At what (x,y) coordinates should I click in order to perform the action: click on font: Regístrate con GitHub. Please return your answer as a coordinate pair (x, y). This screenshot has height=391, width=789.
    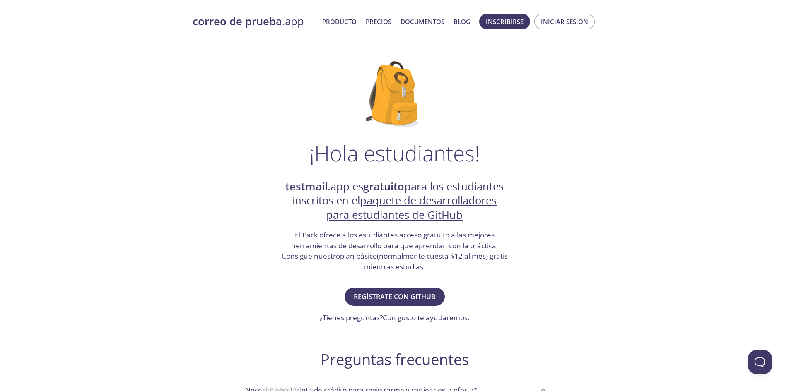
    Looking at the image, I should click on (395, 297).